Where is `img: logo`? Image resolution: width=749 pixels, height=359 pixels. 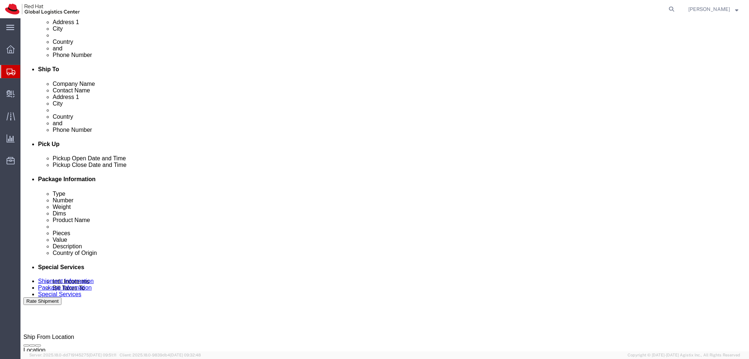
img: logo is located at coordinates (42, 9).